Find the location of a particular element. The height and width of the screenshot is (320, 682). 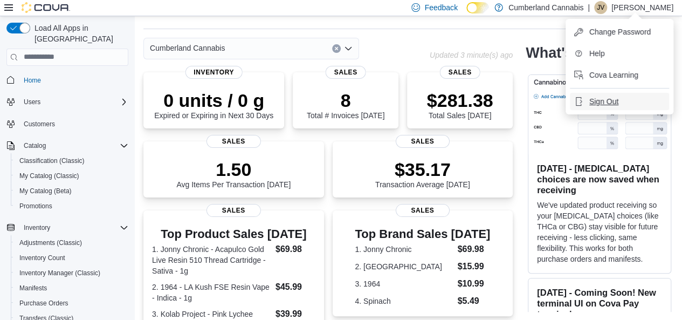

p: Updated 3 minute(s) ago is located at coordinates (471, 55).